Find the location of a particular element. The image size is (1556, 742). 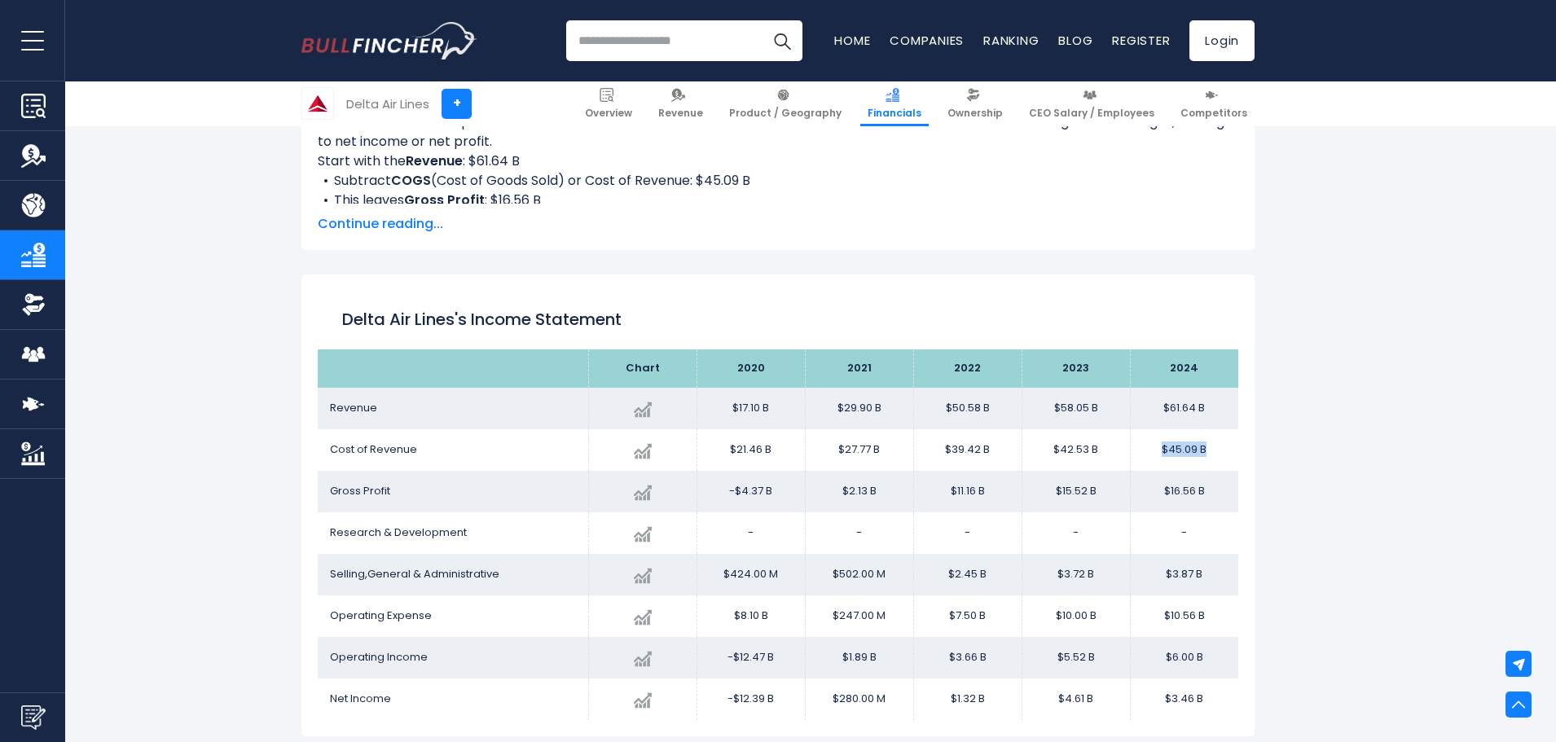

td: $8.10 B is located at coordinates (750, 616).